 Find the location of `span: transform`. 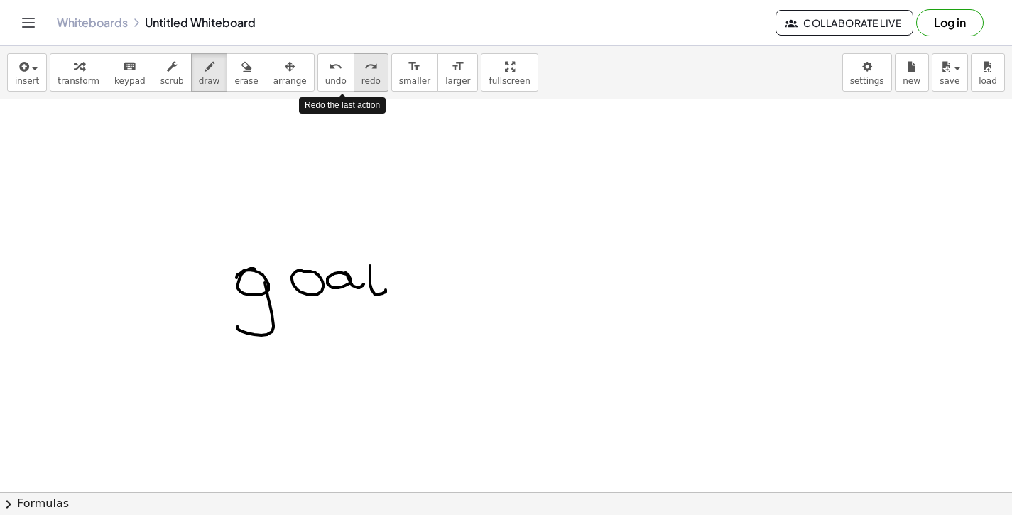

span: transform is located at coordinates (78, 81).